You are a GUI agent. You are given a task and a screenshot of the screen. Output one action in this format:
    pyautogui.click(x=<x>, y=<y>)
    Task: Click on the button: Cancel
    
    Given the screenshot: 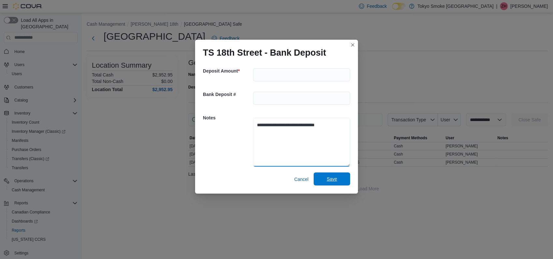 What is the action you would take?
    pyautogui.click(x=301, y=179)
    